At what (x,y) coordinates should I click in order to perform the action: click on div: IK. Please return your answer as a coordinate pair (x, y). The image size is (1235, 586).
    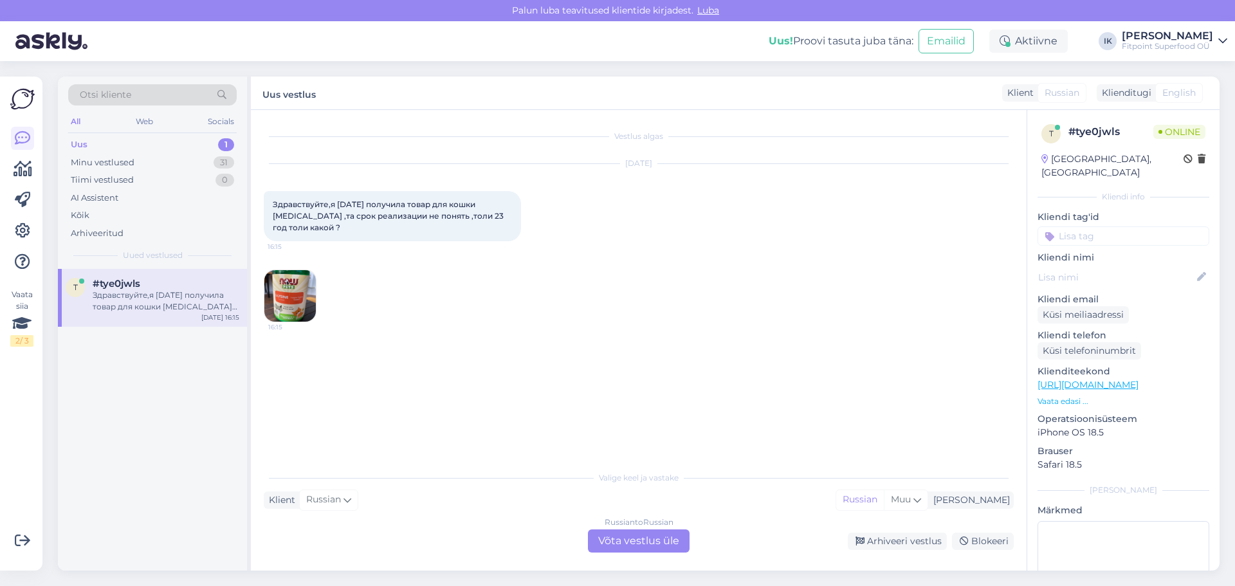
    Looking at the image, I should click on (1107, 41).